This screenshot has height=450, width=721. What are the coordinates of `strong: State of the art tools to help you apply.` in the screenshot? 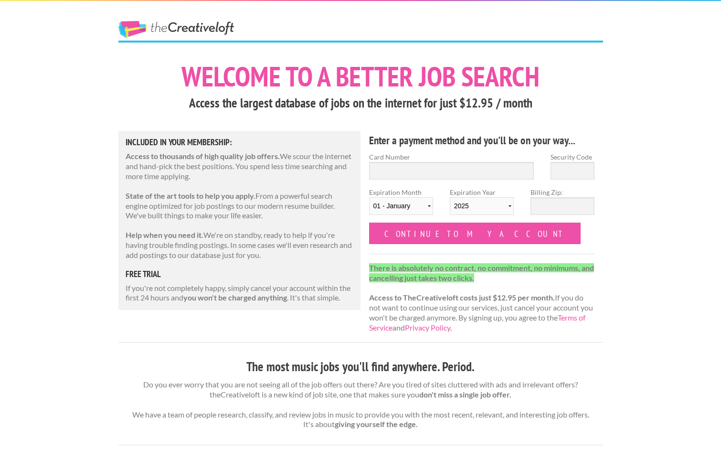 It's located at (191, 195).